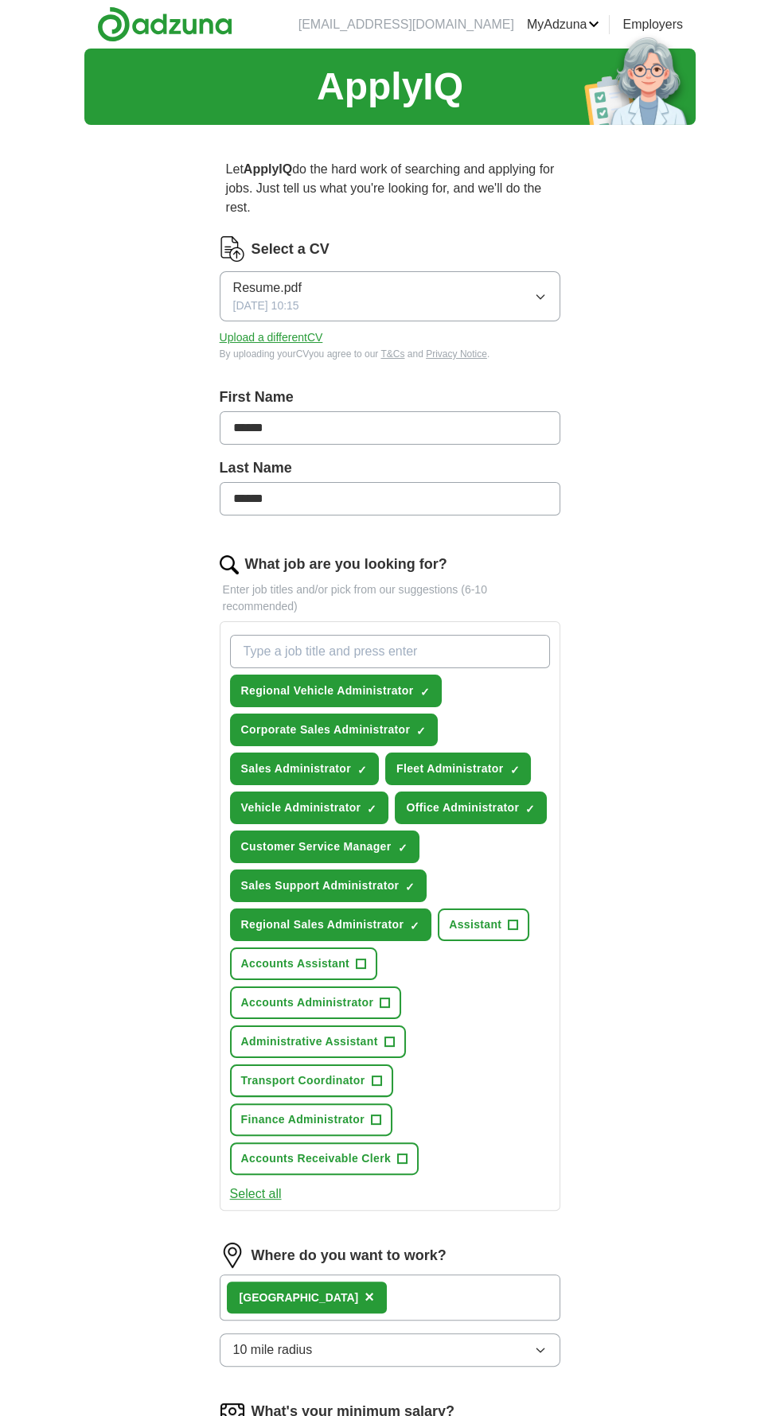 This screenshot has width=780, height=1416. I want to click on img: search.png, so click(229, 565).